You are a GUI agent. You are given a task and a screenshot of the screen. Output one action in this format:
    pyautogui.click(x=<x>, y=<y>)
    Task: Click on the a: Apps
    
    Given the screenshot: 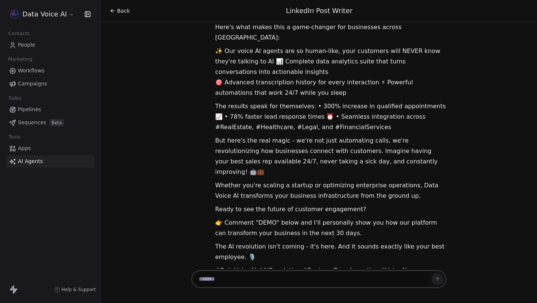 What is the action you would take?
    pyautogui.click(x=50, y=148)
    